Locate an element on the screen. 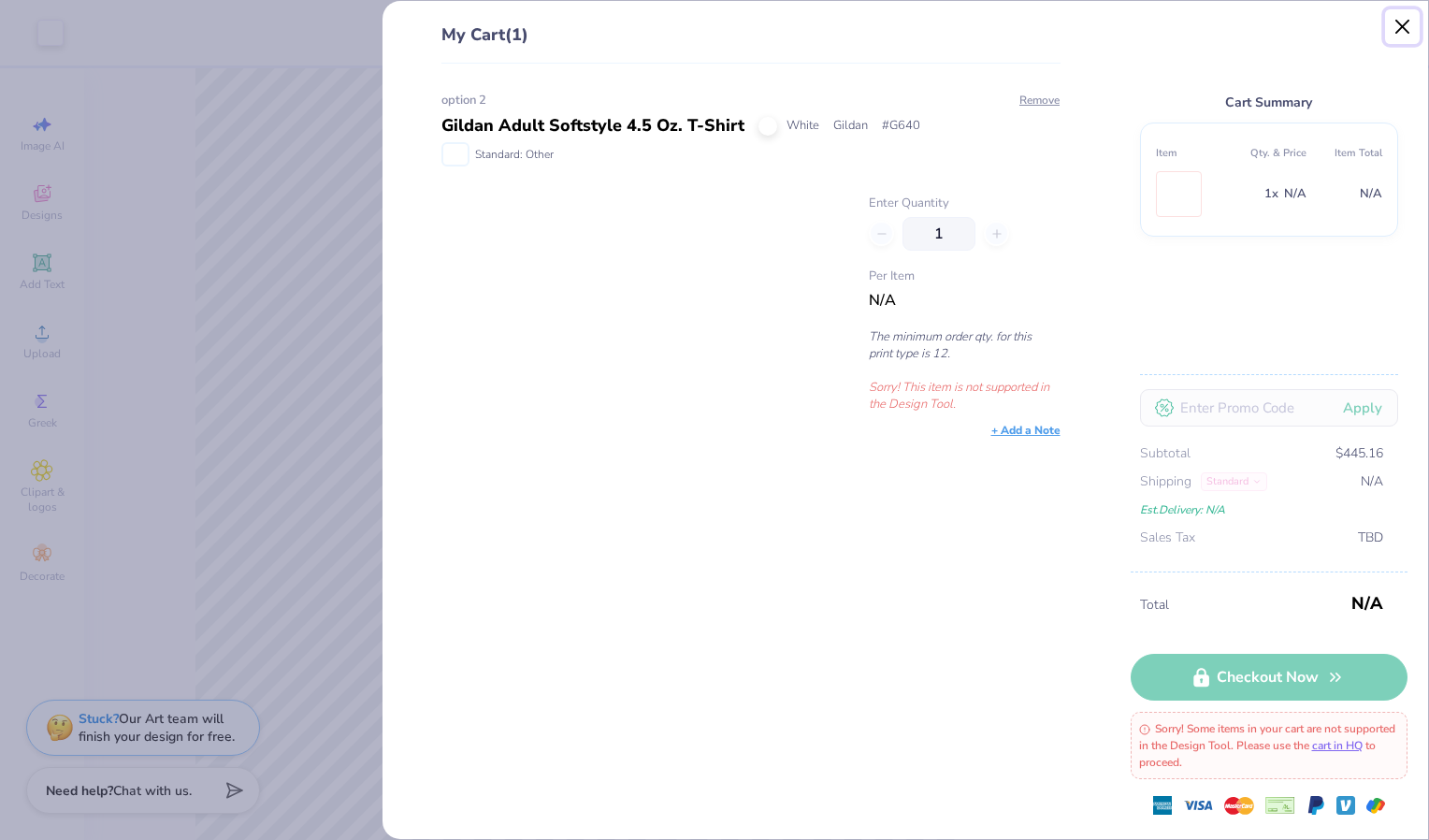 The image size is (1429, 840). p: Sorry! This item is not supported in the Design Tool. is located at coordinates (964, 395).